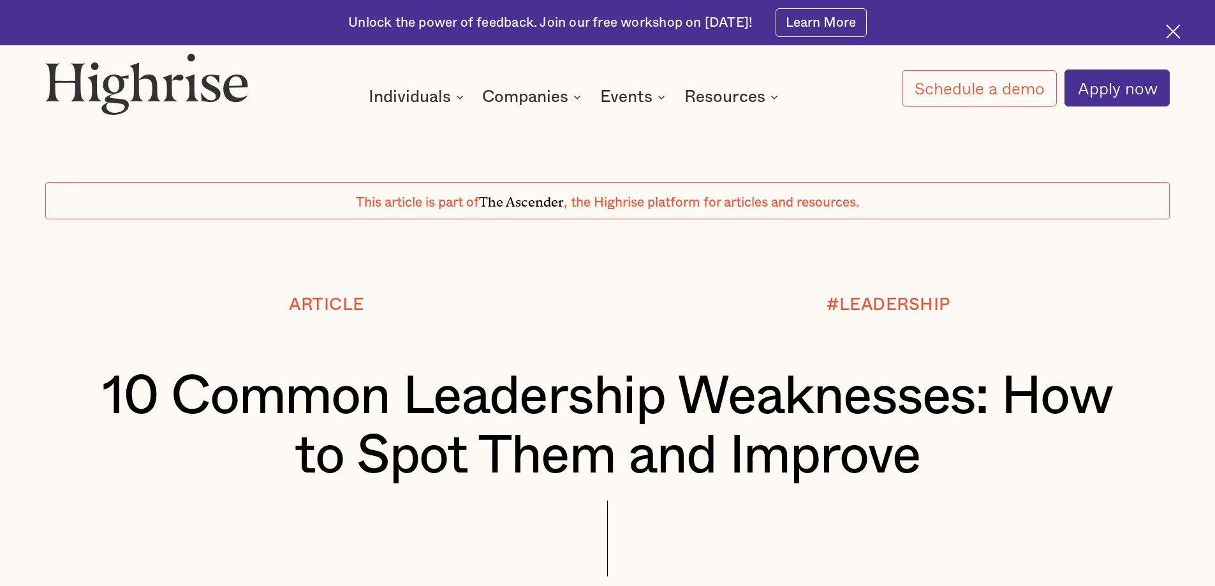 The height and width of the screenshot is (586, 1215). I want to click on a: Schedule a demo, so click(980, 88).